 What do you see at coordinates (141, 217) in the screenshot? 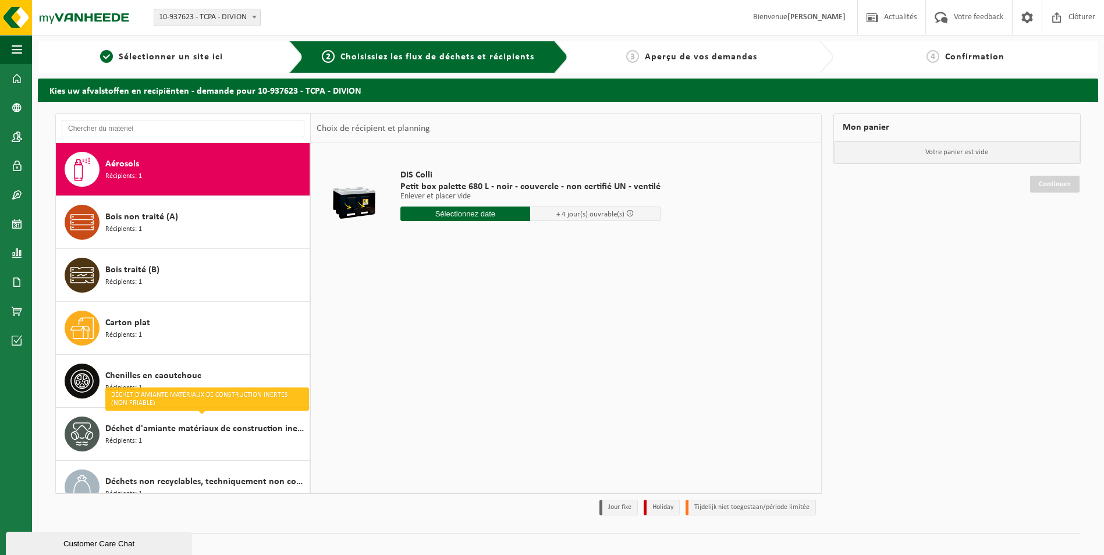
I see `span: Bois non traité (A)` at bounding box center [141, 217].